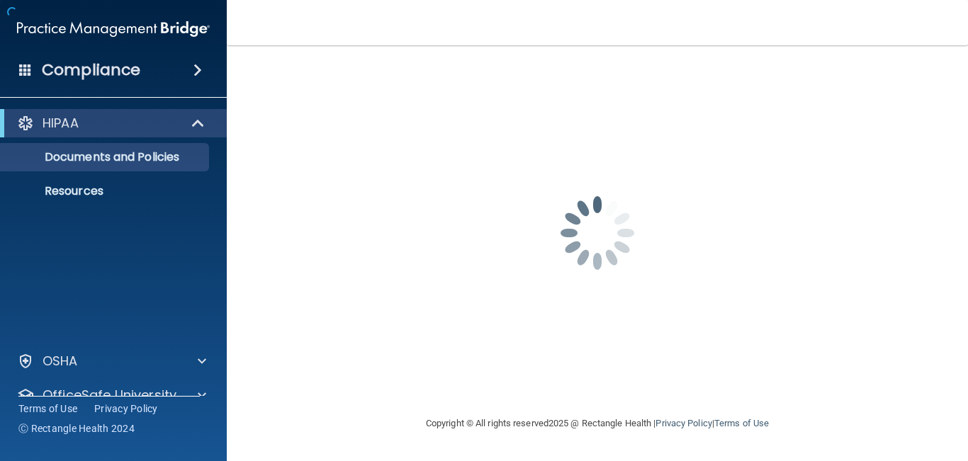 The height and width of the screenshot is (461, 968). Describe the element at coordinates (113, 29) in the screenshot. I see `img: PMB logo` at that location.